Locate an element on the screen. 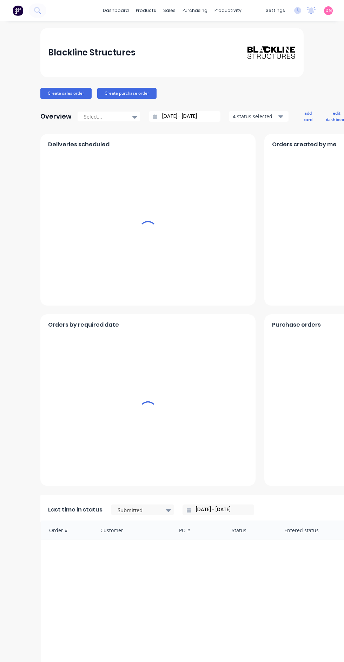  div: Entered status is located at coordinates (310, 530).